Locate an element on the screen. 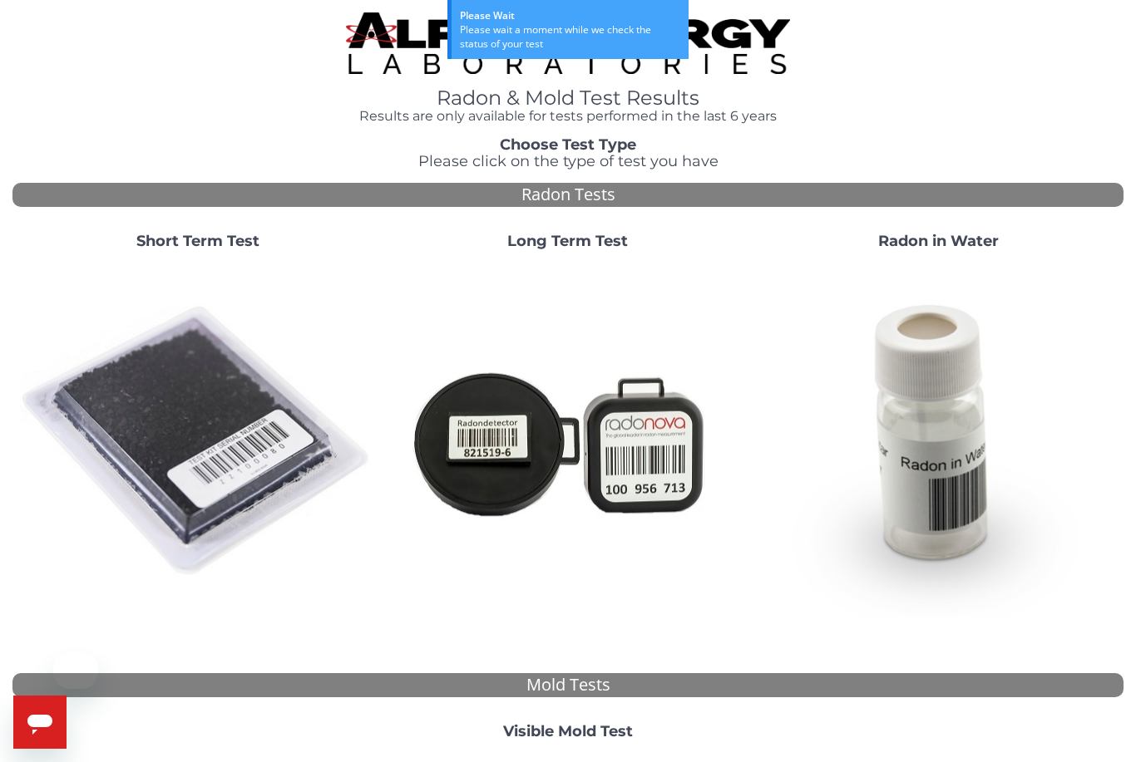  div: Please wait a moment while we check the status of your test is located at coordinates (569, 37).